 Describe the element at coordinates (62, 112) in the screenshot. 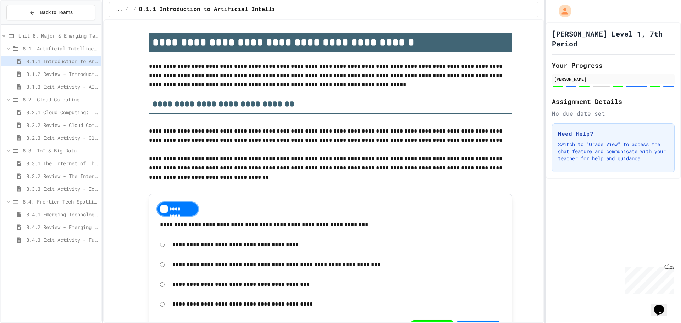

I see `span: 8.2.1 Cloud Computing: Transforming the Digital World` at that location.